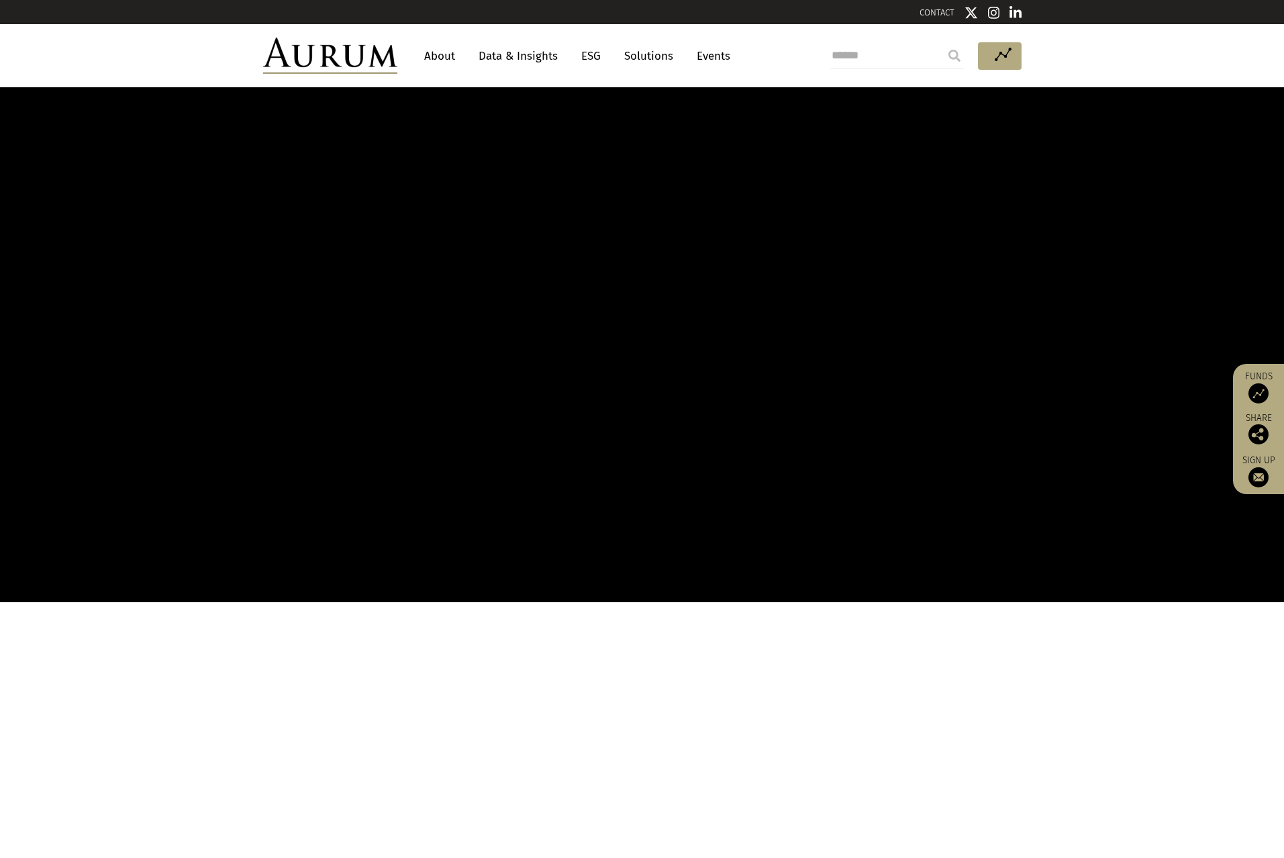  I want to click on a: Solutions, so click(649, 56).